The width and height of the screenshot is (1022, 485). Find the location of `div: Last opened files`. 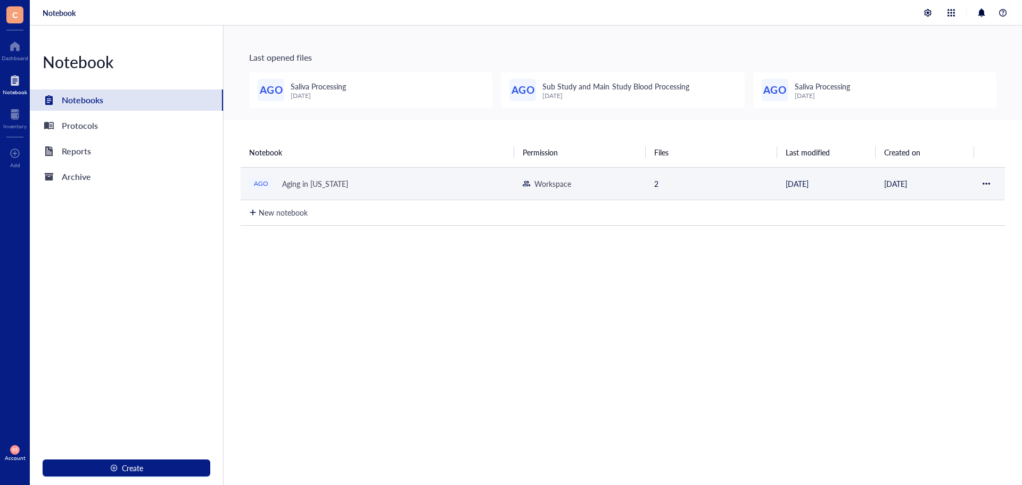

div: Last opened files is located at coordinates (623, 58).